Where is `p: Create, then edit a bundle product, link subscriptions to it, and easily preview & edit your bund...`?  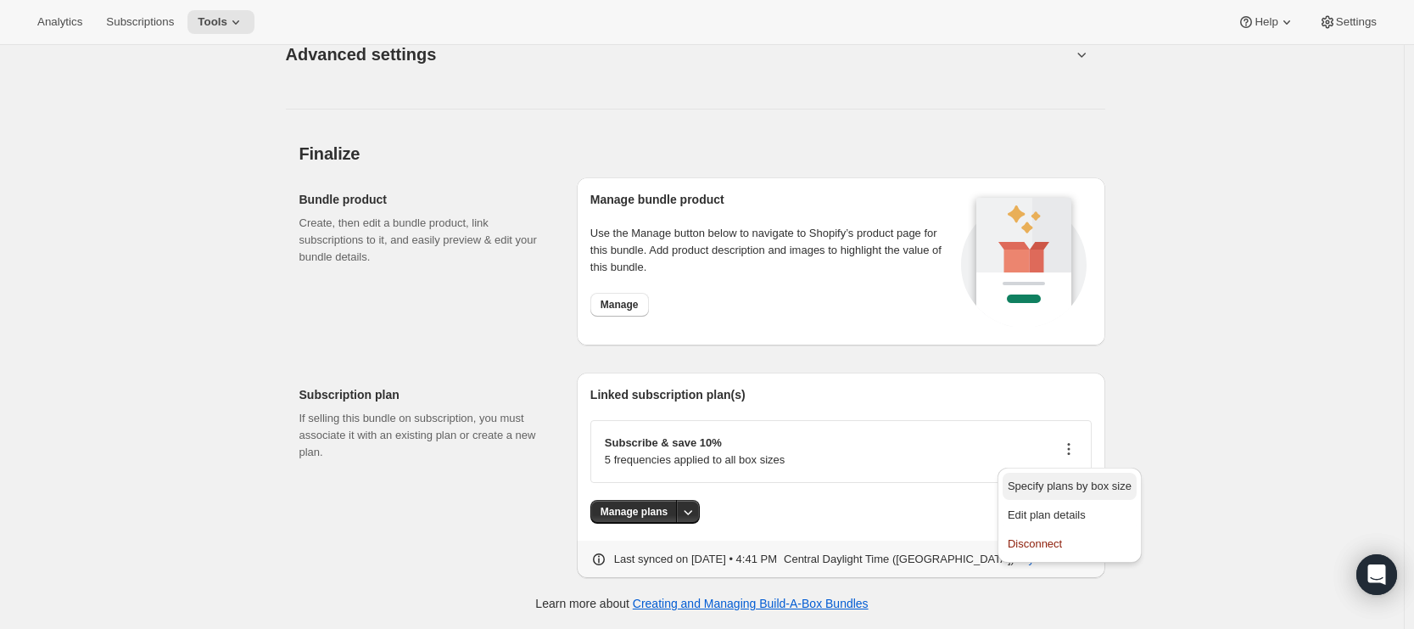 p: Create, then edit a bundle product, link subscriptions to it, and easily preview & edit your bund... is located at coordinates (424, 240).